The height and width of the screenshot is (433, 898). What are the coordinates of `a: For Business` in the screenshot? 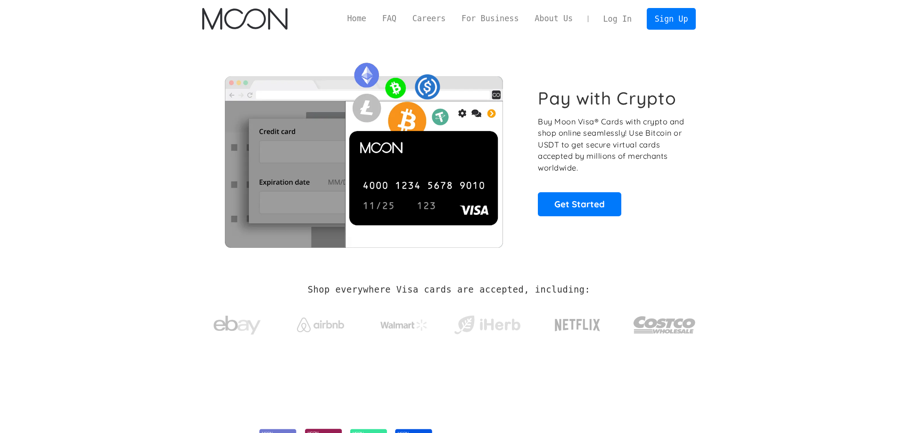 It's located at (490, 18).